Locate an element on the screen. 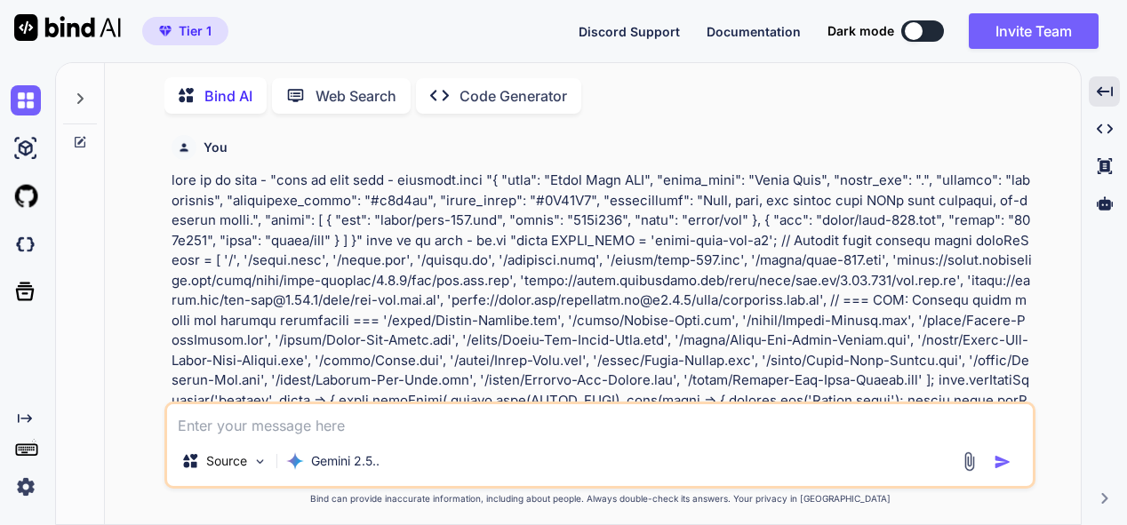 The image size is (1127, 525). span: Documentation is located at coordinates (753, 31).